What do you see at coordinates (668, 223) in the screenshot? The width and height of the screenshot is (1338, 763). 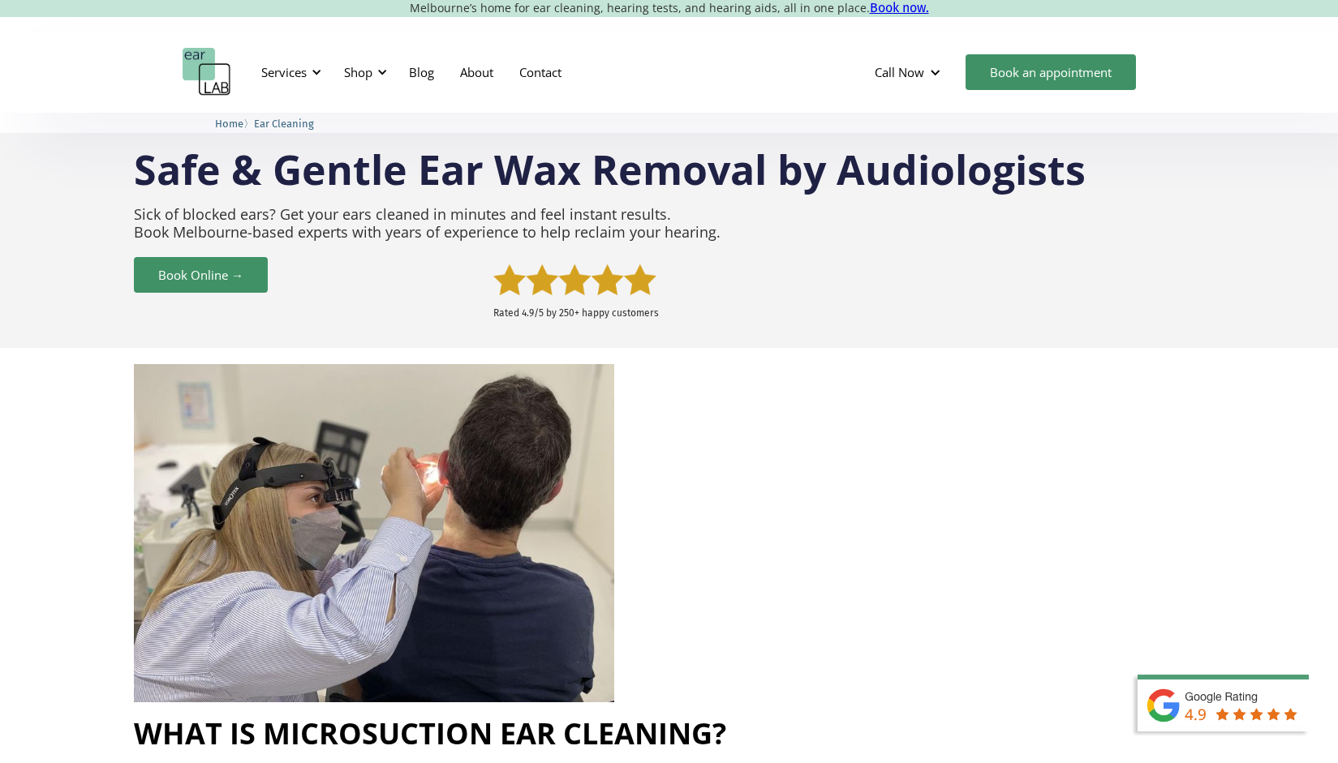 I see `p: Sick of blocked ears? Get your ears cleaned in minutes and feel instant results. Book Melbourne-b...` at bounding box center [668, 223].